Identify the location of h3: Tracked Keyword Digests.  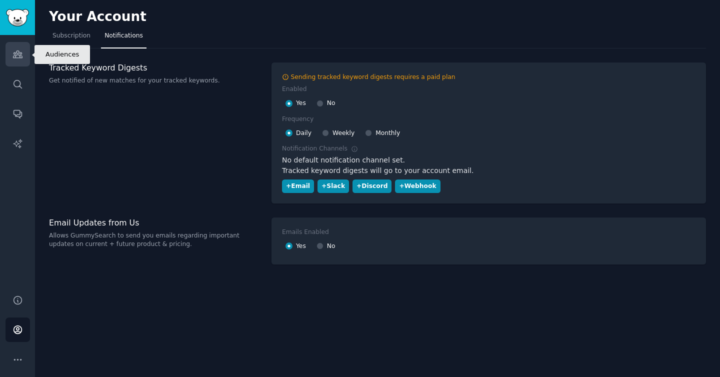
(155, 67).